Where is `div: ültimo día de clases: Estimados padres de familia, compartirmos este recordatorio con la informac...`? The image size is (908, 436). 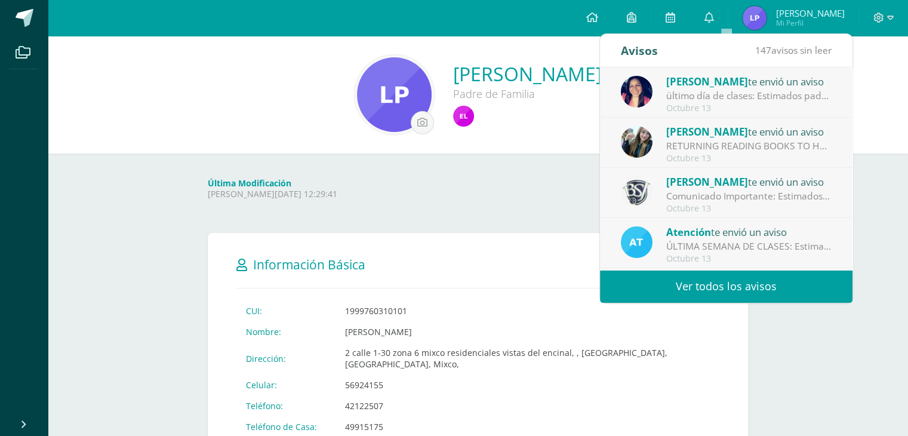
div: ültimo día de clases: Estimados padres de familia, compartirmos este recordatorio con la informac... is located at coordinates (749, 95).